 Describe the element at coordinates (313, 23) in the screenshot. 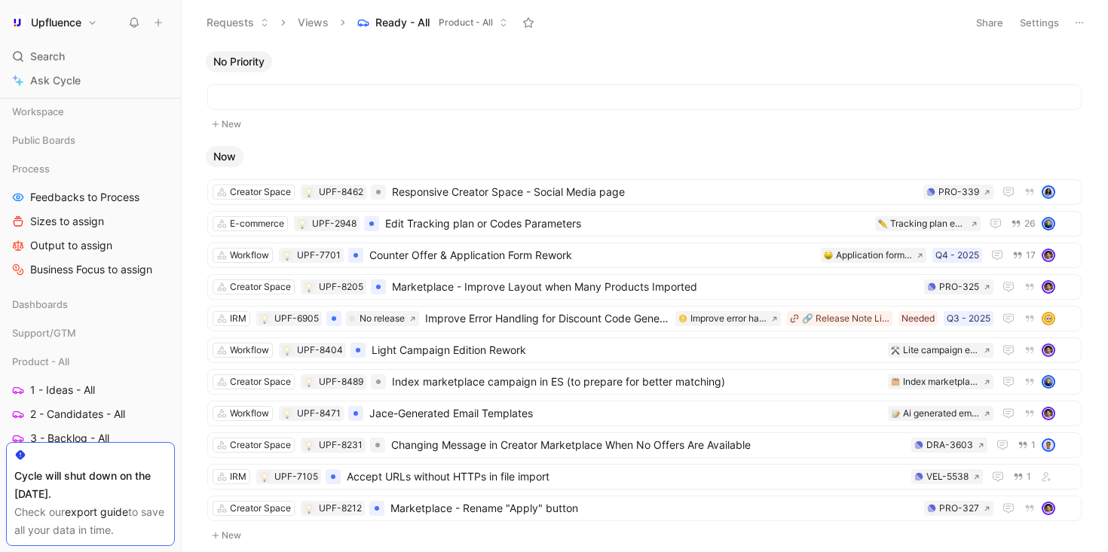

I see `button: Views` at that location.